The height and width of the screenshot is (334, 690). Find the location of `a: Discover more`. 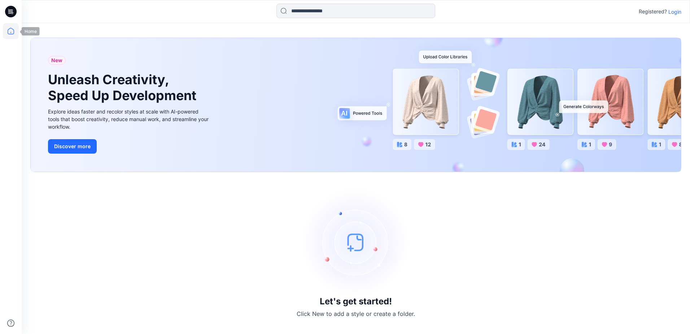

a: Discover more is located at coordinates (129, 146).